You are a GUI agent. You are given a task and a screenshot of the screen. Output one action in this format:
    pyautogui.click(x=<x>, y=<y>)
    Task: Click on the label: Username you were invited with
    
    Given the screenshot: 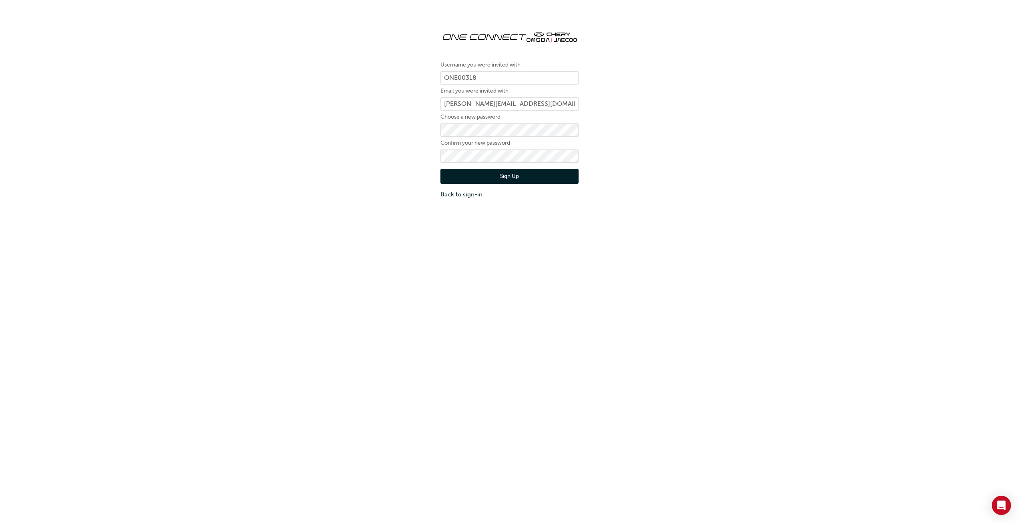 What is the action you would take?
    pyautogui.click(x=509, y=65)
    